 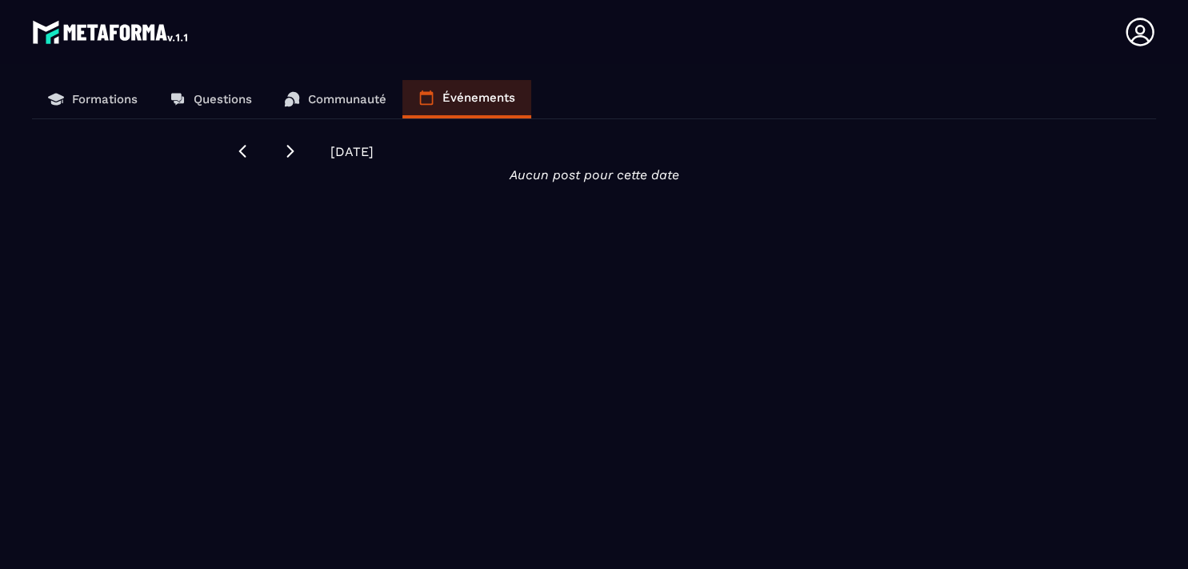 What do you see at coordinates (111, 32) in the screenshot?
I see `img: logo` at bounding box center [111, 32].